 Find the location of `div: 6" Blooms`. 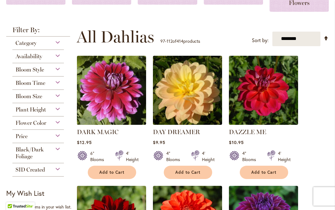

div: 6" Blooms is located at coordinates (99, 157).